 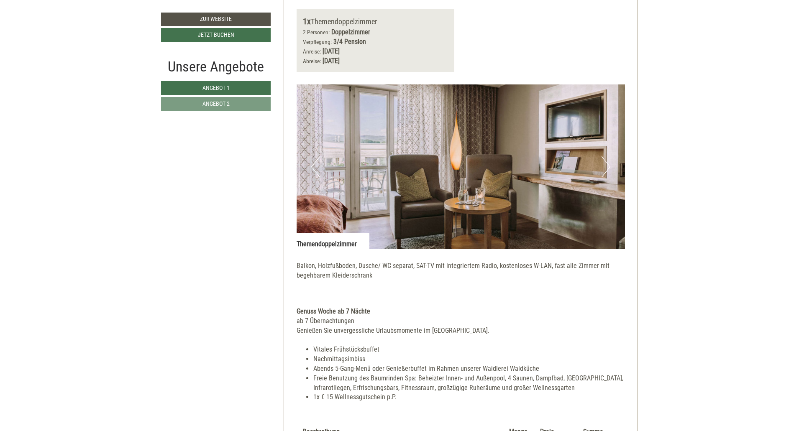 I want to click on b: 1x, so click(x=307, y=21).